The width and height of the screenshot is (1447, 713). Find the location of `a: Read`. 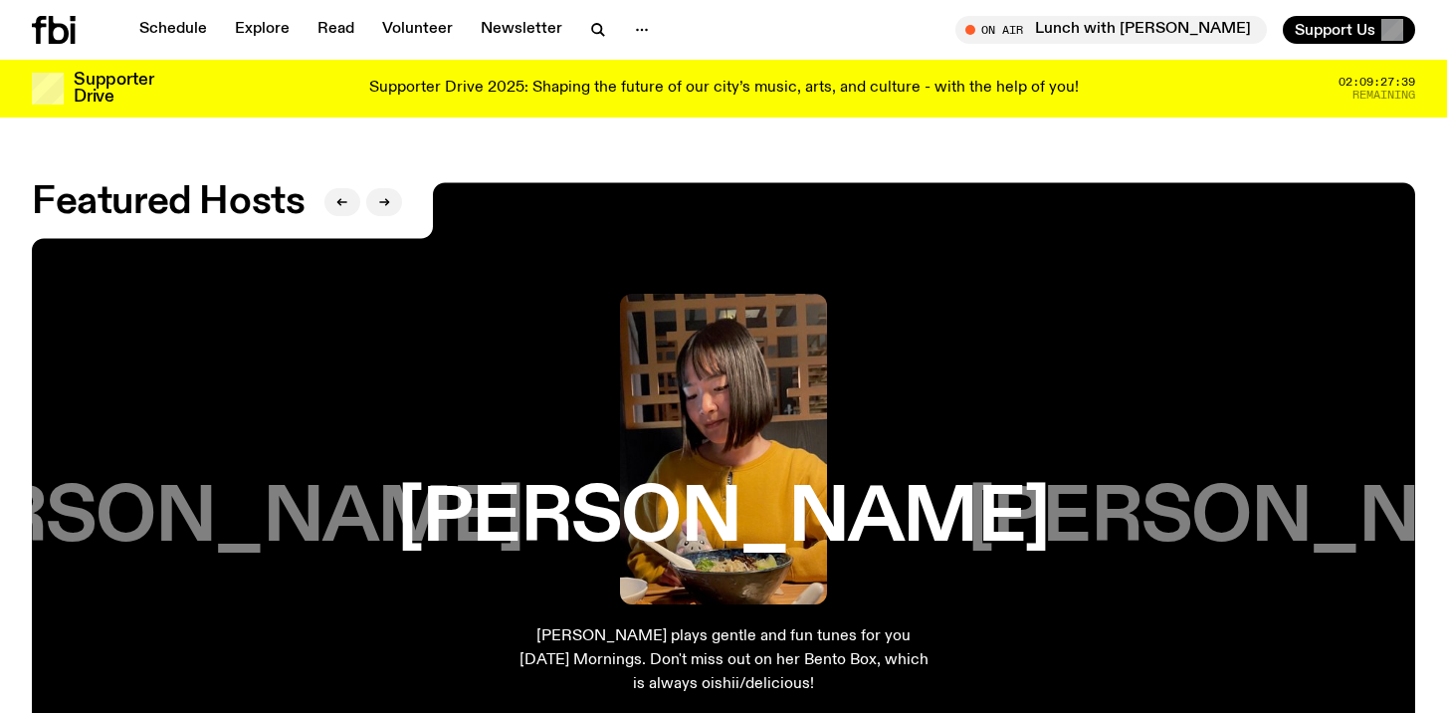

a: Read is located at coordinates (335, 30).